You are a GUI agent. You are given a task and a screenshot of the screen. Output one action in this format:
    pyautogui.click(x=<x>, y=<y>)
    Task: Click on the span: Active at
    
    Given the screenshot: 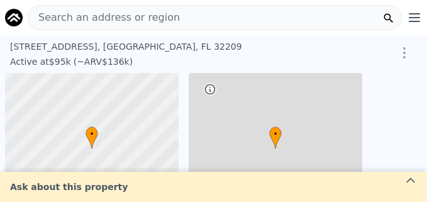 What is the action you would take?
    pyautogui.click(x=30, y=62)
    